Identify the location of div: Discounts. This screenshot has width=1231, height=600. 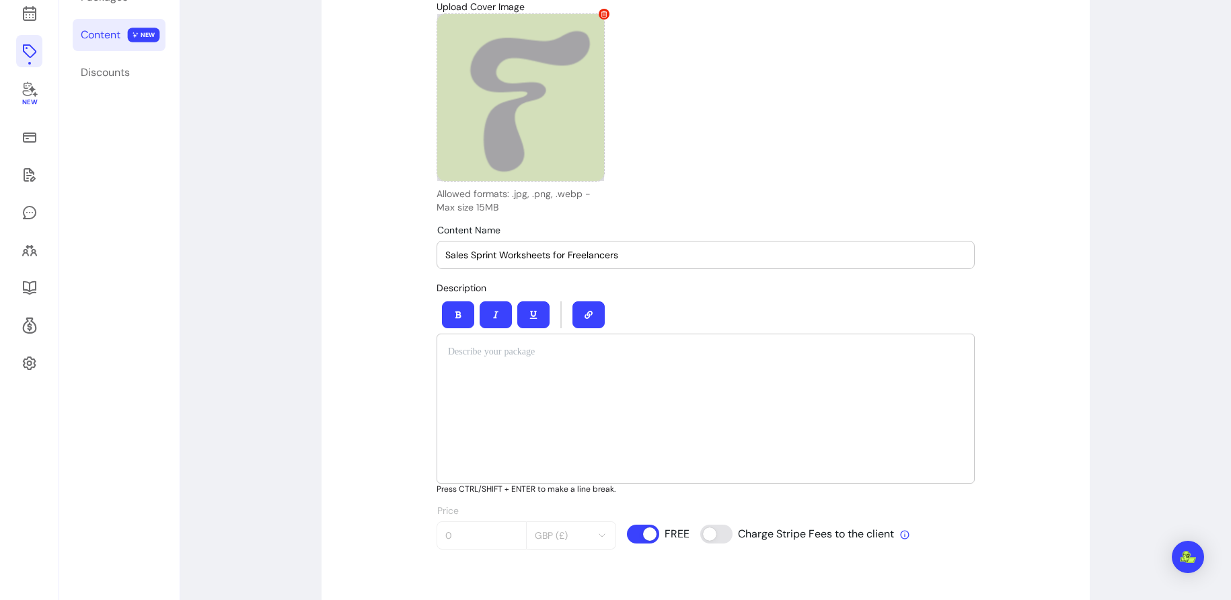
(105, 73).